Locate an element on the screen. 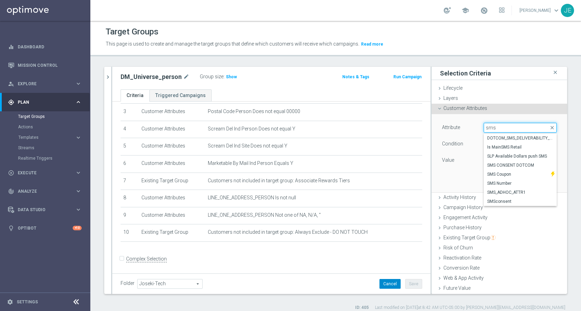  label: Value is located at coordinates (448, 160).